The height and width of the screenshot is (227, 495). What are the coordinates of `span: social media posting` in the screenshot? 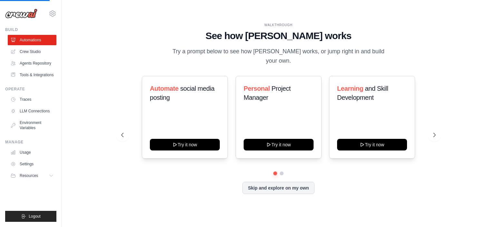 It's located at (182, 93).